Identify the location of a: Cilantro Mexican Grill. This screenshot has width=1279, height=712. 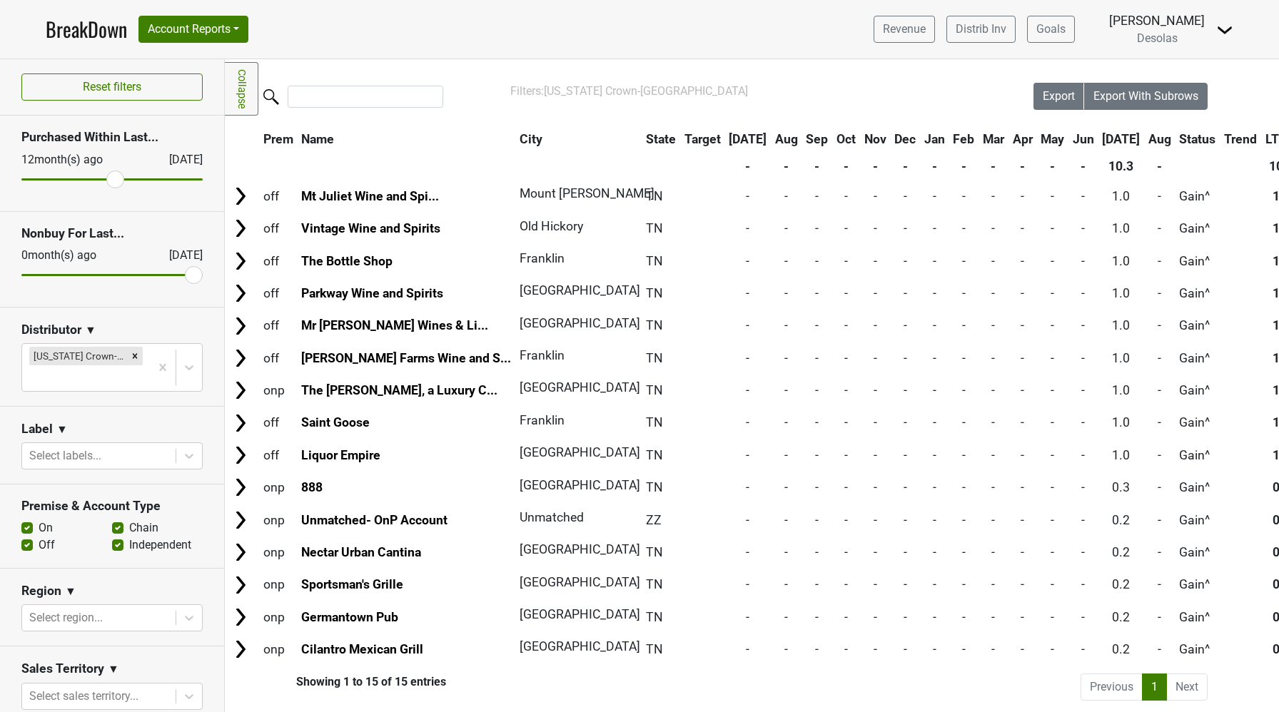
(362, 649).